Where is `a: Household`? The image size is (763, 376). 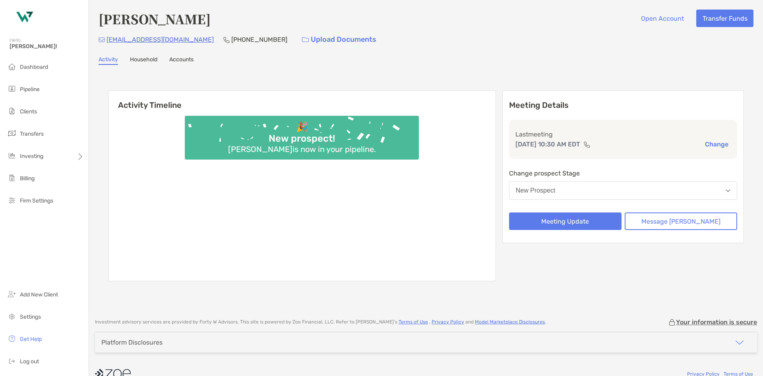
a: Household is located at coordinates (143, 60).